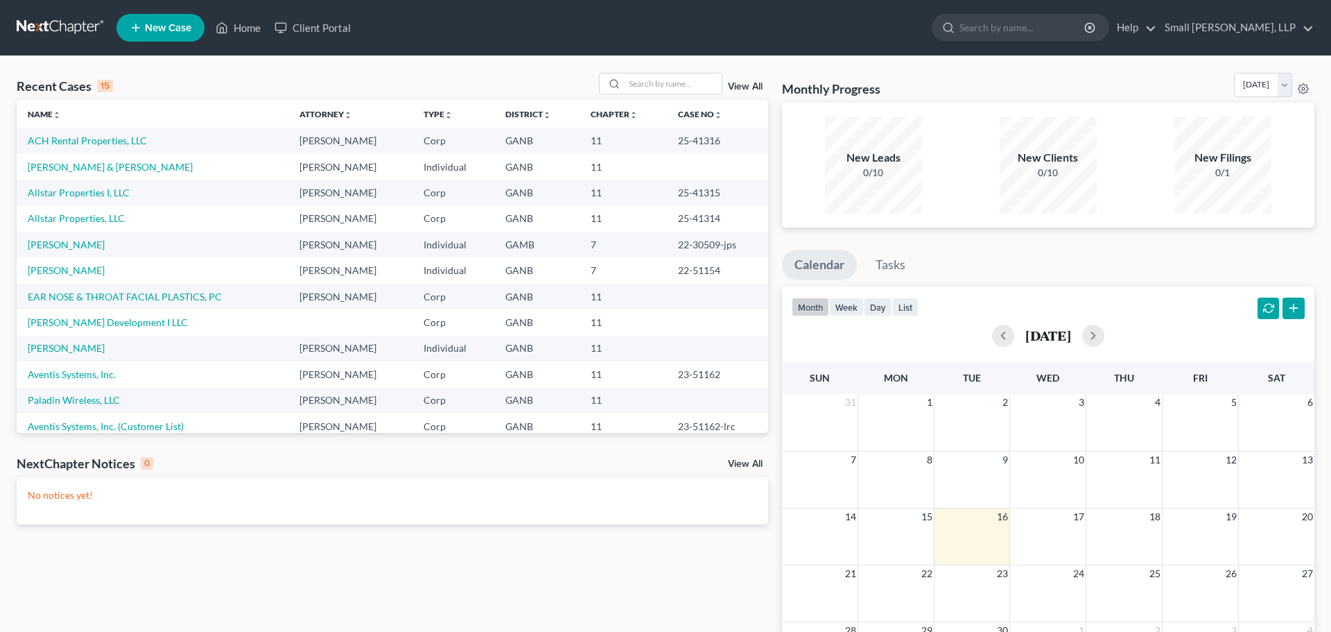 This screenshot has height=632, width=1331. What do you see at coordinates (85, 463) in the screenshot?
I see `div: NextChapter Notices` at bounding box center [85, 463].